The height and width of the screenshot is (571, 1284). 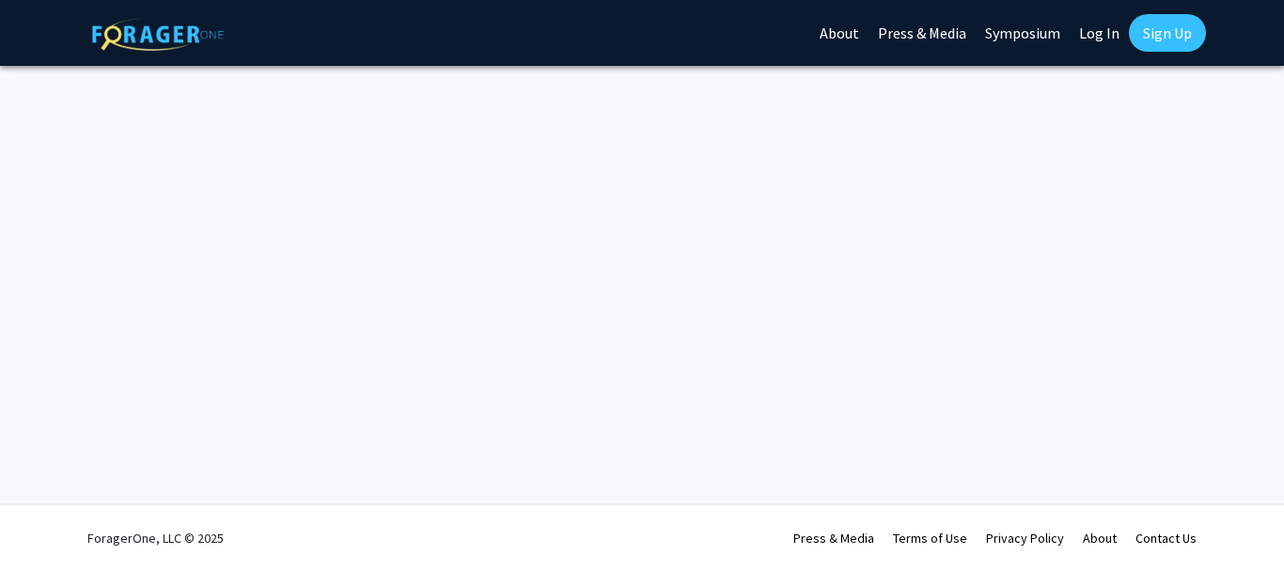 What do you see at coordinates (1166, 538) in the screenshot?
I see `a: Contact Us` at bounding box center [1166, 538].